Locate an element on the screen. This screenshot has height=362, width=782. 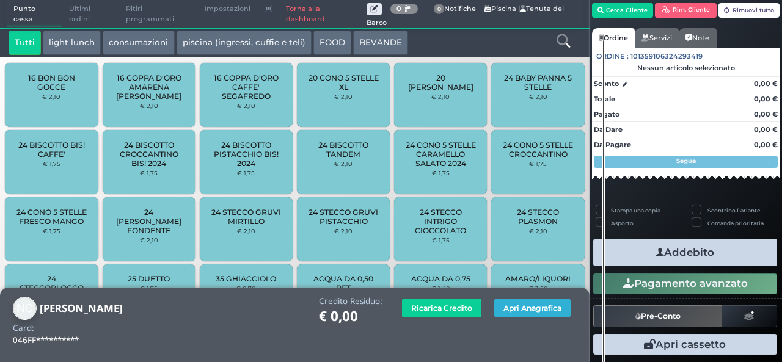
small: € 1,40 is located at coordinates (441, 288).